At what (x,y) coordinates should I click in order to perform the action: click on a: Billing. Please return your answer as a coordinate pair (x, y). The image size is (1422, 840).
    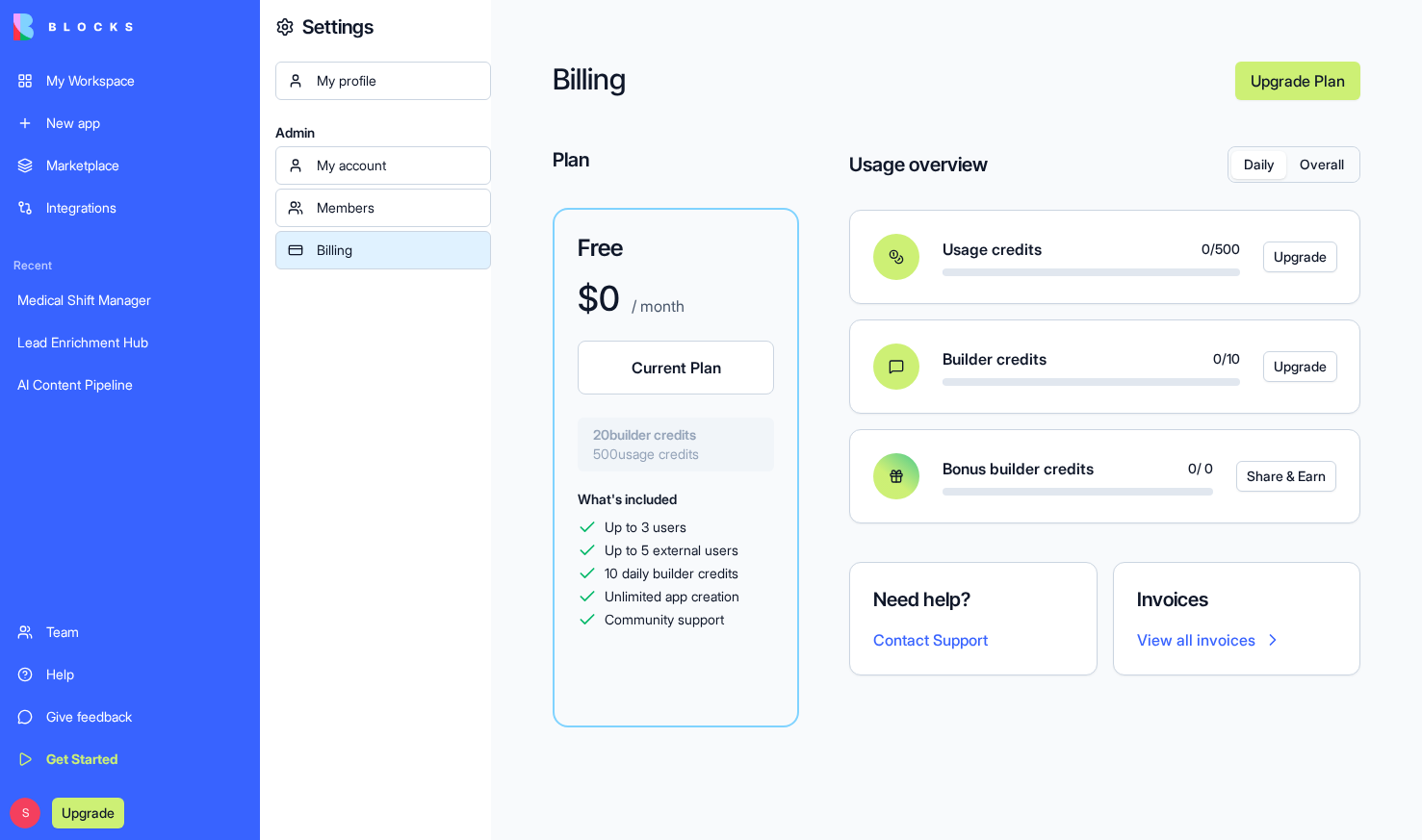
    Looking at the image, I should click on (383, 250).